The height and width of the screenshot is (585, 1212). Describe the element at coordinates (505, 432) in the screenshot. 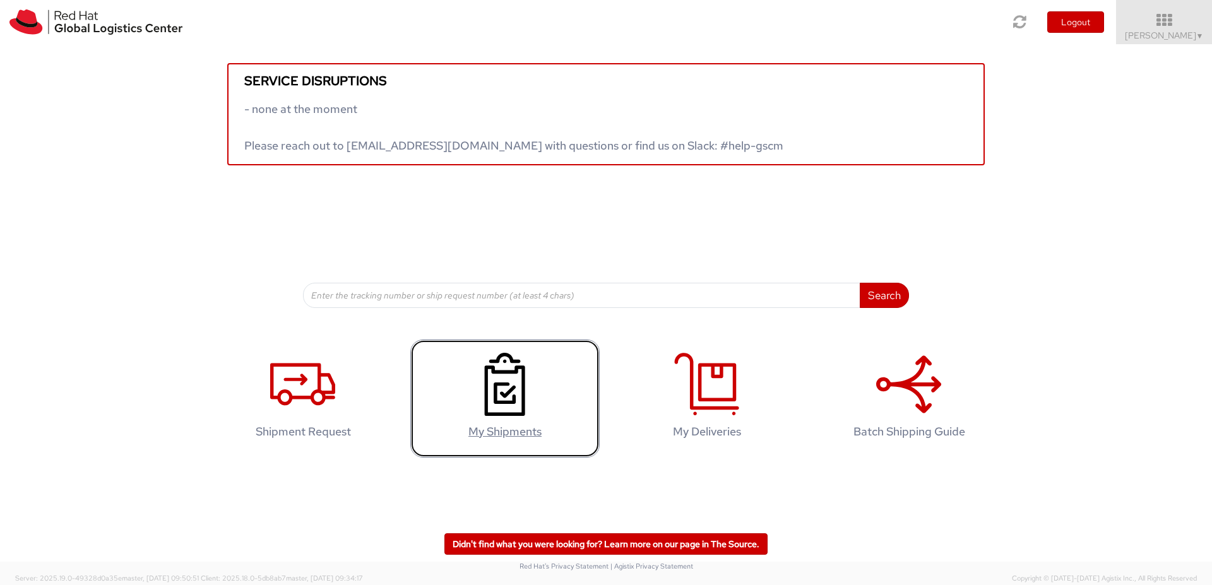

I see `h4: My Shipments` at that location.